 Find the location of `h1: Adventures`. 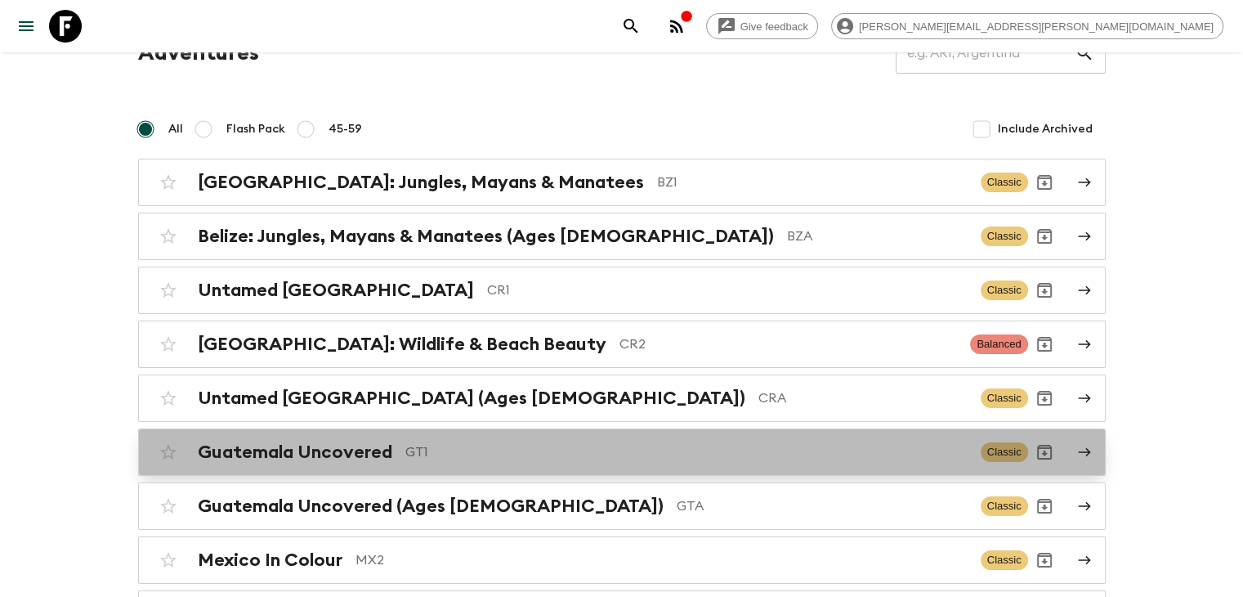

h1: Adventures is located at coordinates (199, 53).